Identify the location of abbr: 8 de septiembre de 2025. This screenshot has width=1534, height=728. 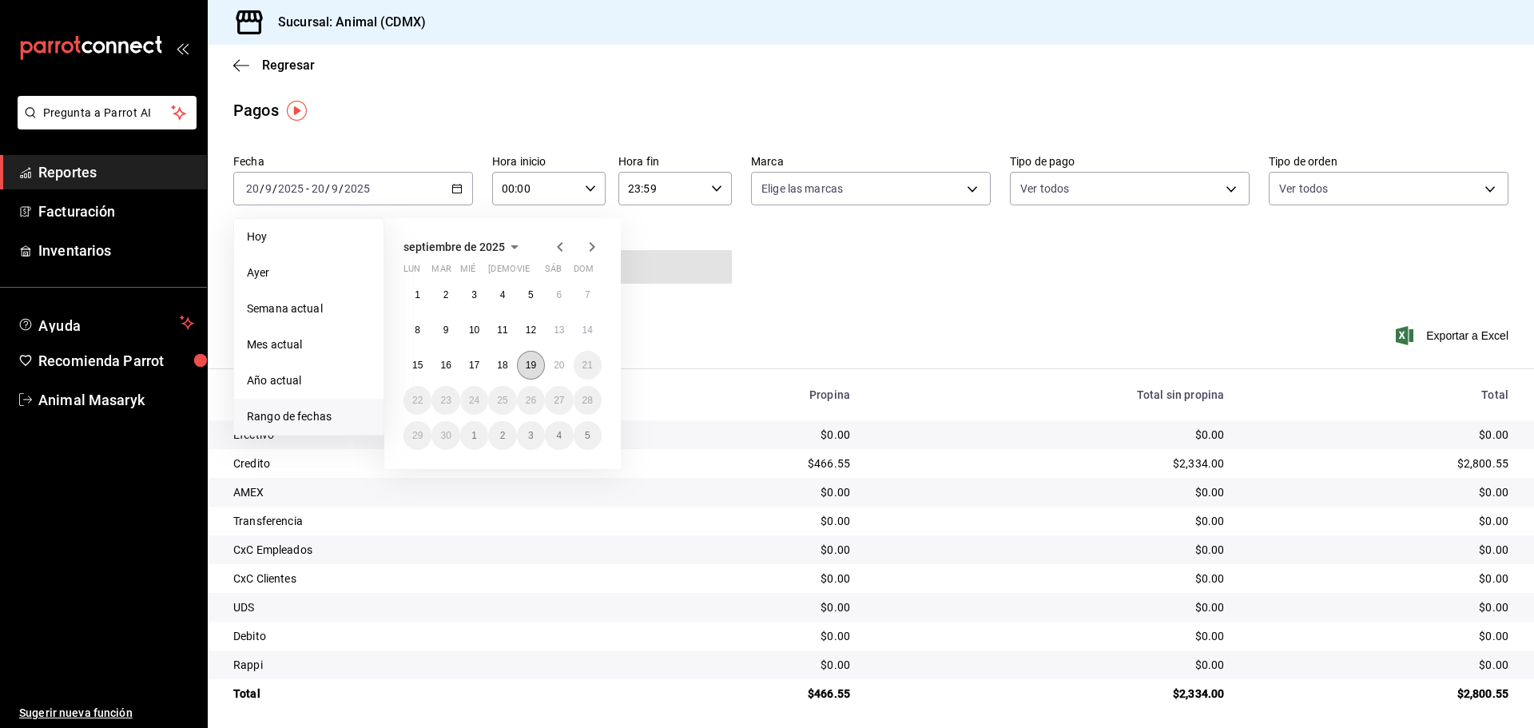
(417, 330).